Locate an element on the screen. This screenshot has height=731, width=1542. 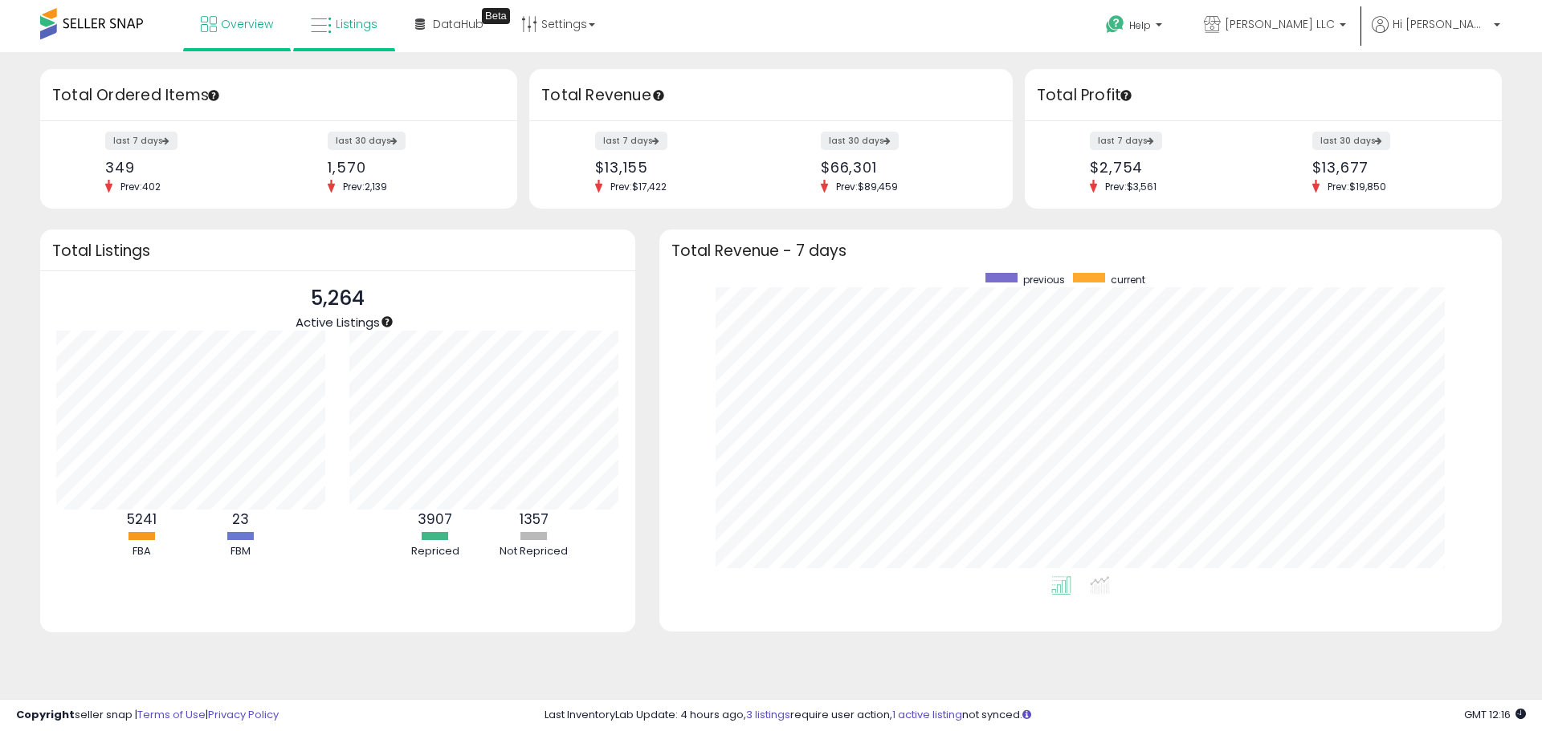
span: Prev: 2,139 is located at coordinates (365, 186).